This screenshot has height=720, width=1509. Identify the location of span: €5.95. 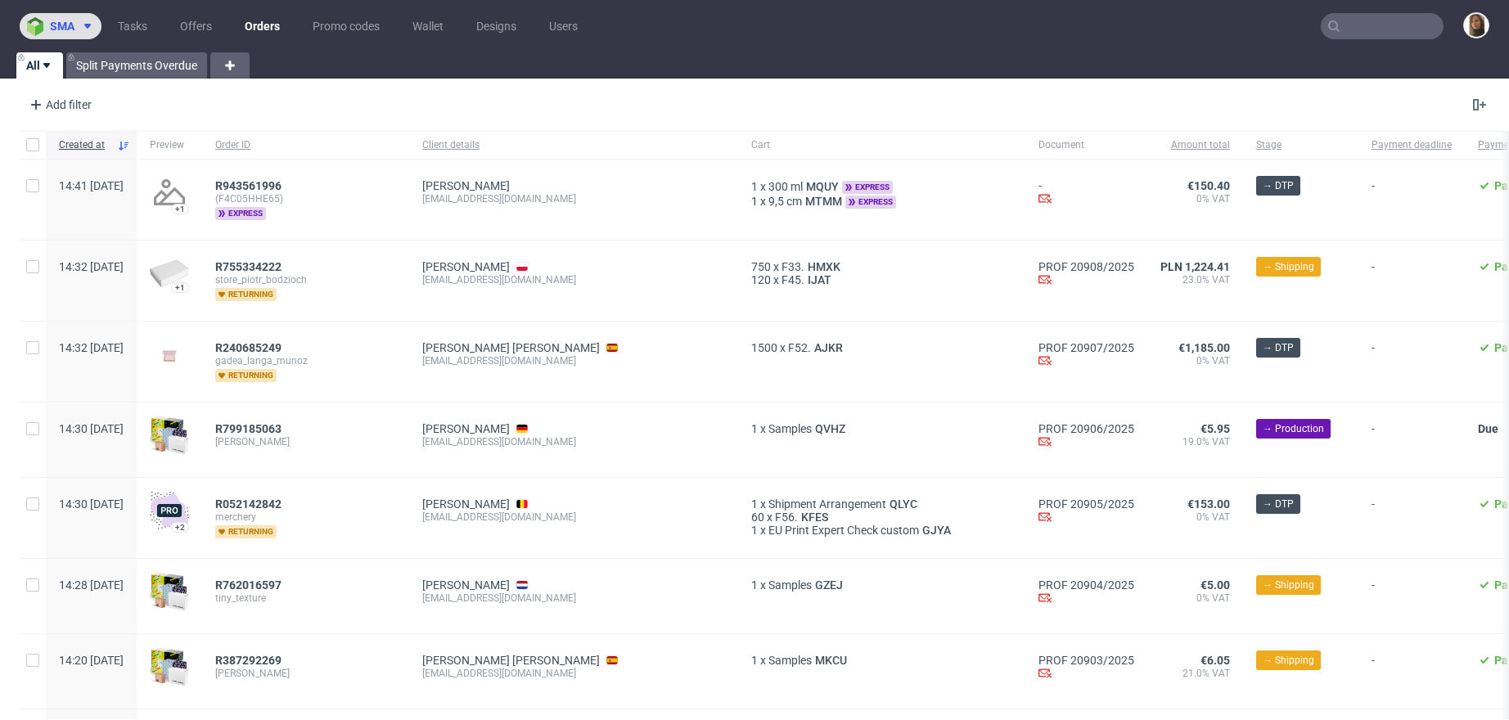
(1215, 429).